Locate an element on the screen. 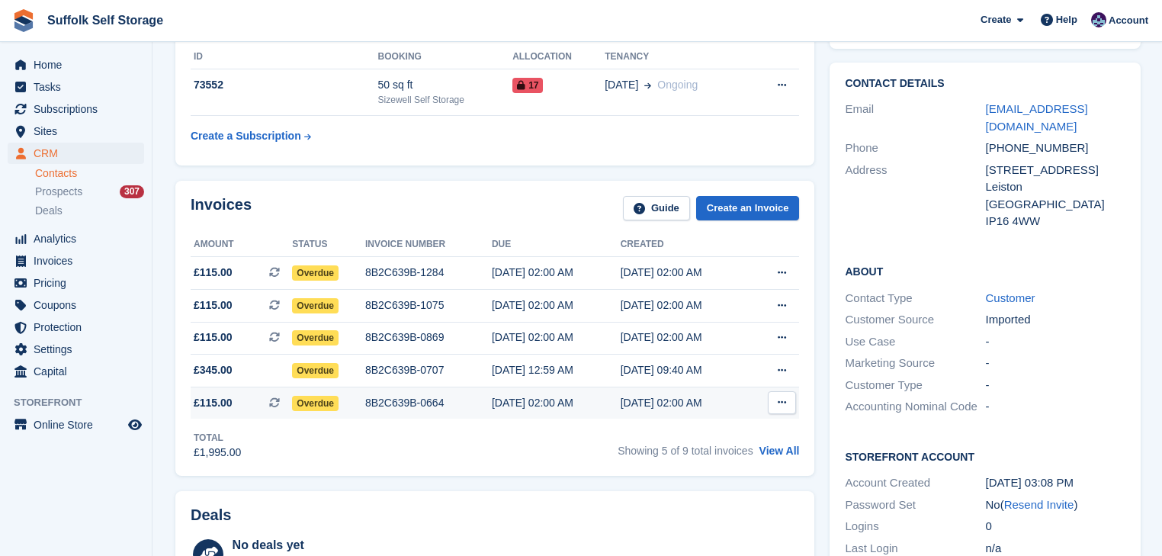 The height and width of the screenshot is (556, 1162). h2: Invoices is located at coordinates (221, 208).